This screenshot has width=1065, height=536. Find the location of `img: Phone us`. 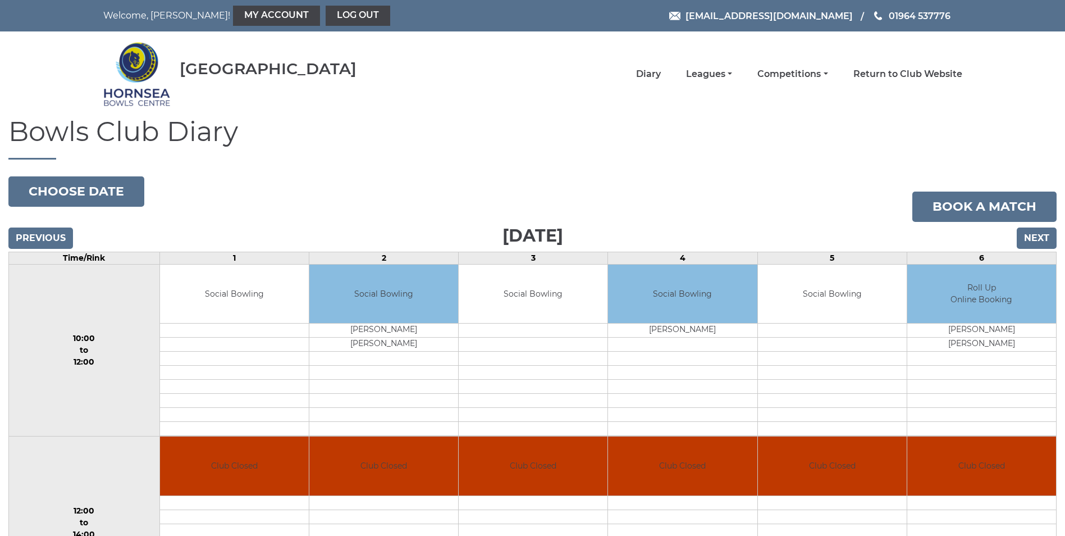

img: Phone us is located at coordinates (878, 16).